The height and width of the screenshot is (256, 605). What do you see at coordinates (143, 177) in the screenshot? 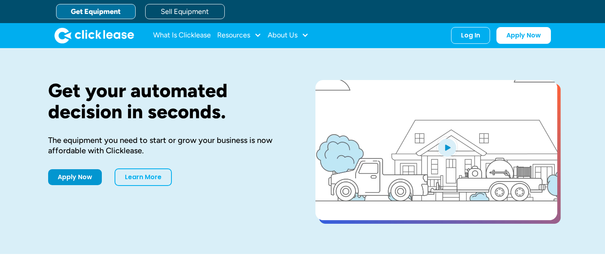
I see `a: Learn More` at bounding box center [143, 177].